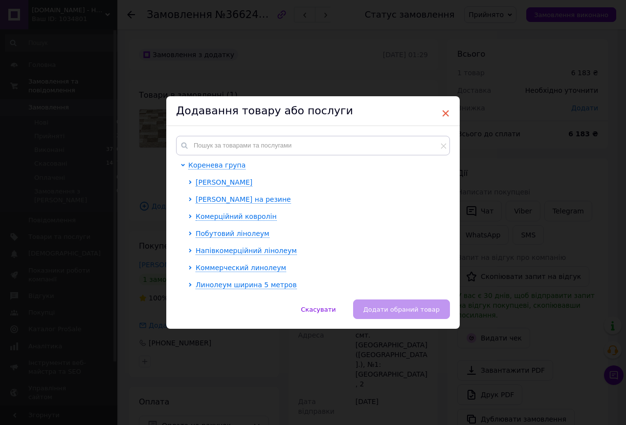 The width and height of the screenshot is (626, 425). Describe the element at coordinates (246, 285) in the screenshot. I see `span: Линолеум ширина 5 метров` at that location.